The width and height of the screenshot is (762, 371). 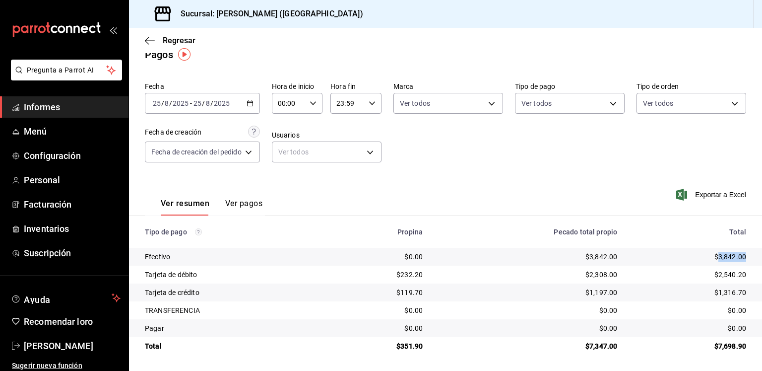 What do you see at coordinates (658, 86) in the screenshot?
I see `font: Tipo de orden` at bounding box center [658, 86].